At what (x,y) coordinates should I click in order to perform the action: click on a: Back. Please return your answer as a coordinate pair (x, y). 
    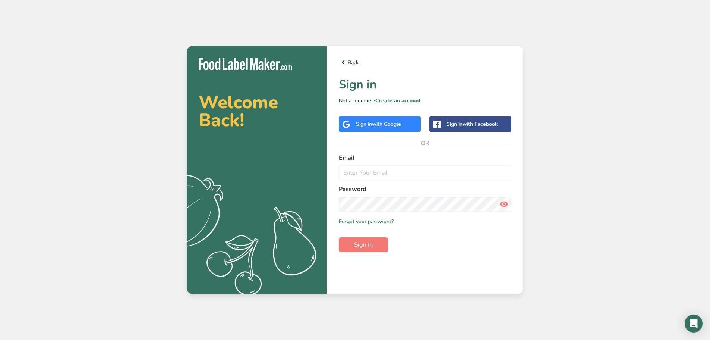
    Looking at the image, I should click on (425, 62).